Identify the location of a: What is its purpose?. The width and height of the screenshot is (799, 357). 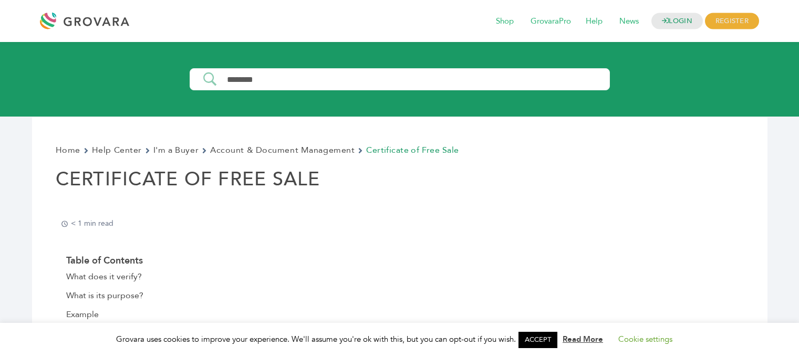
(105, 296).